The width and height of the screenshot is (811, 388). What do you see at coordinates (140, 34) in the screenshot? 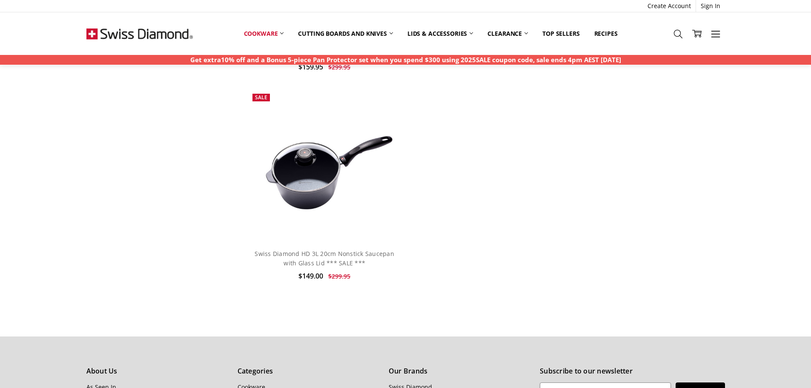
I see `img: Free Shipping On Every Order` at bounding box center [140, 34].